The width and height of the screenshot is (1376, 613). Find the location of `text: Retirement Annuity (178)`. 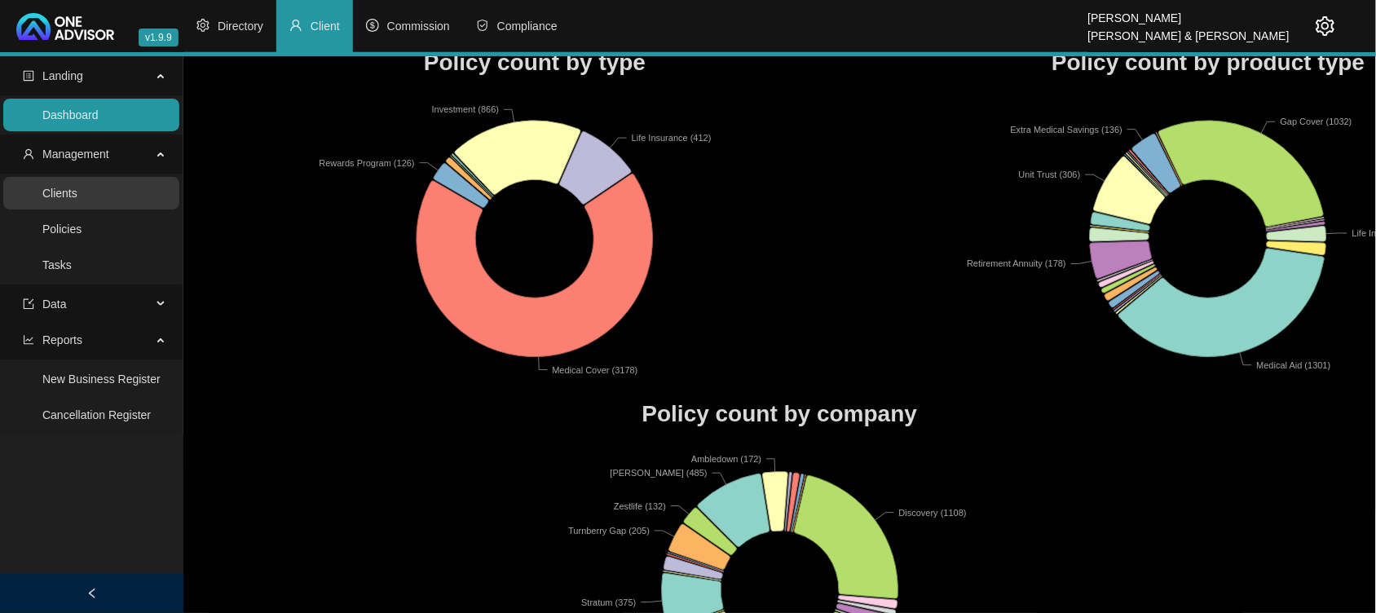

text: Retirement Annuity (178) is located at coordinates (1017, 263).